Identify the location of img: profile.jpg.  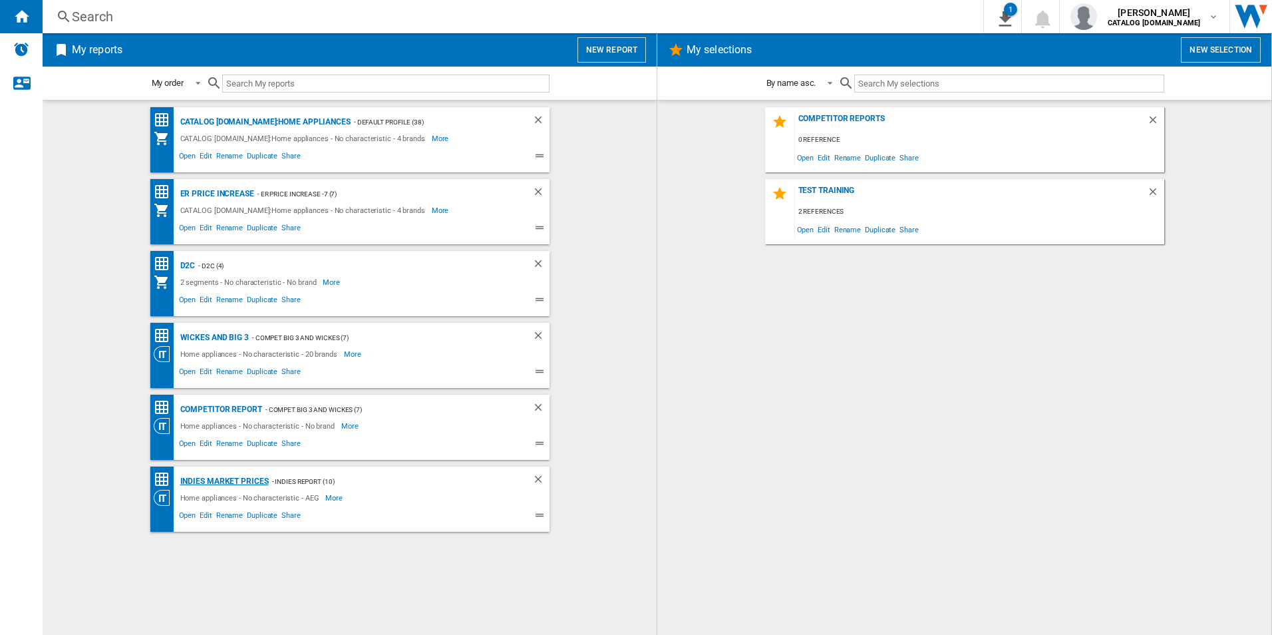
(1083, 17).